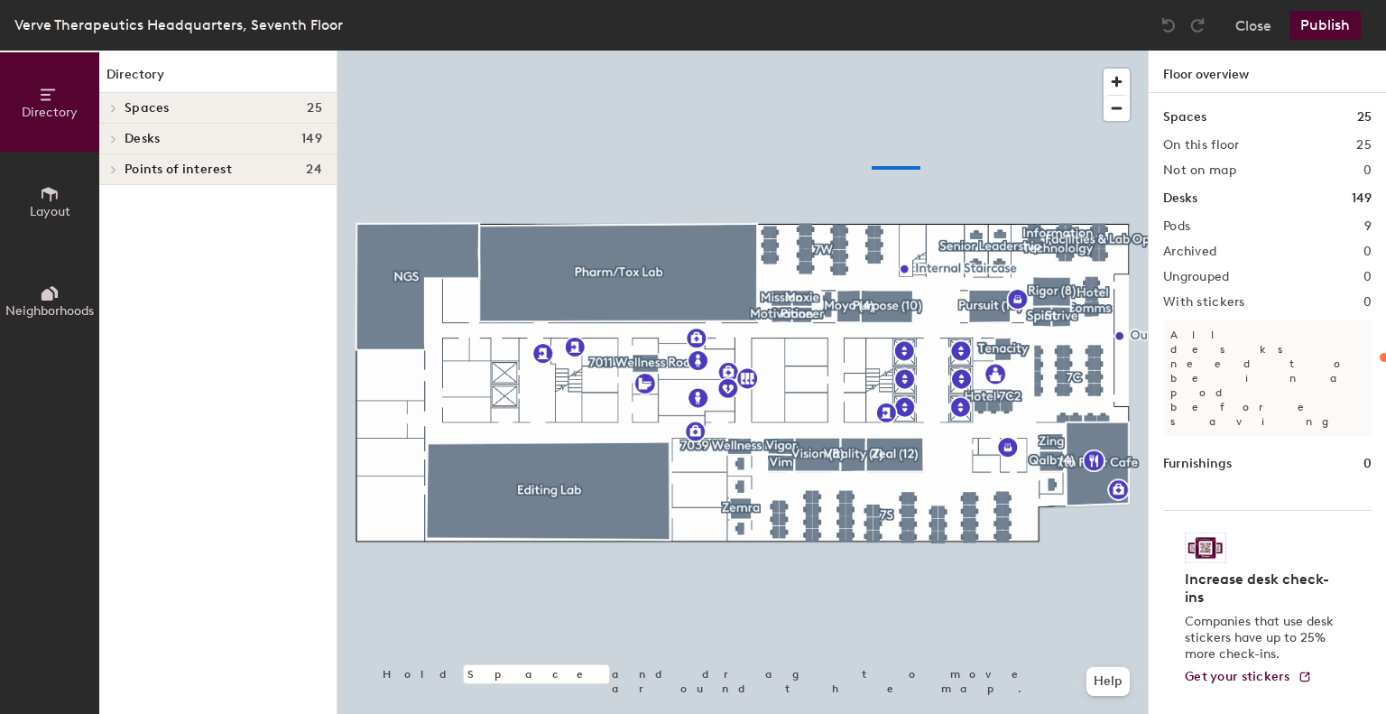 Image resolution: width=1386 pixels, height=714 pixels. What do you see at coordinates (1364, 117) in the screenshot?
I see `h1: 25` at bounding box center [1364, 117].